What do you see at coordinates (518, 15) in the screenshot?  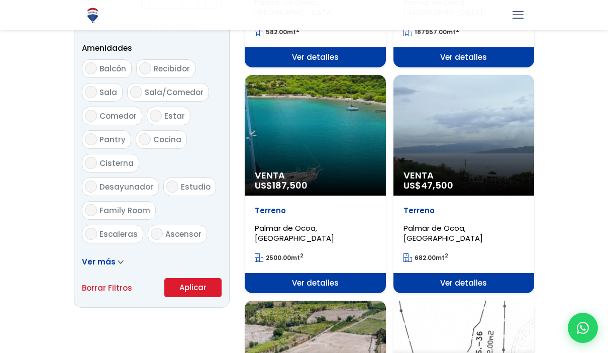 I see `a: mobile menu` at bounding box center [518, 15].